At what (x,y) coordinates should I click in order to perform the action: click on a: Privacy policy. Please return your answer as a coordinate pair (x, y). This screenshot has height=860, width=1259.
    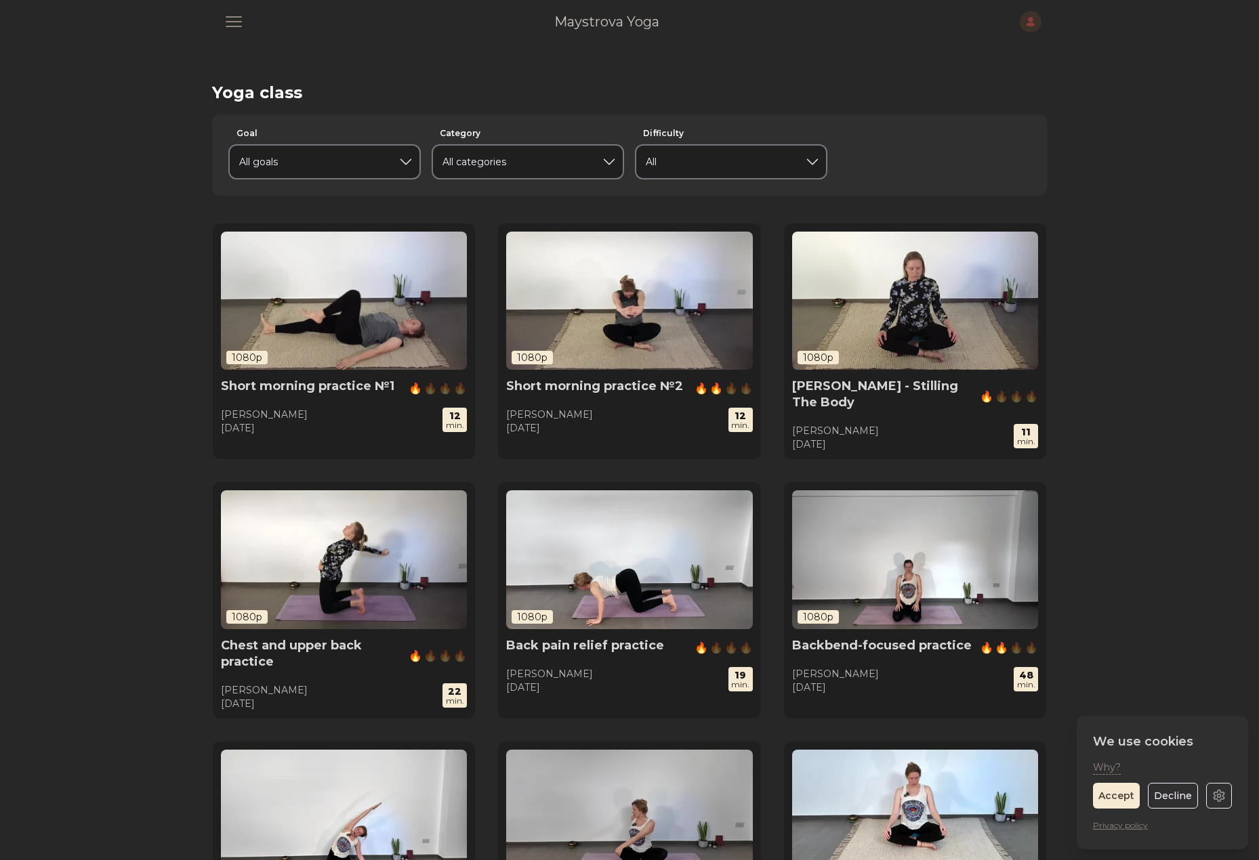
    Looking at the image, I should click on (1120, 825).